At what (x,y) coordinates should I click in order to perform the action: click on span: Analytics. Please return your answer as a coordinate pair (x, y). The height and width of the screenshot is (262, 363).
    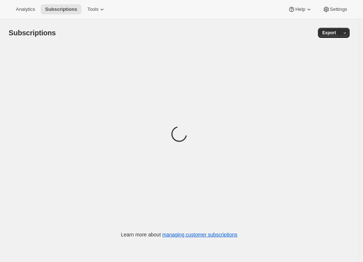
    Looking at the image, I should click on (25, 9).